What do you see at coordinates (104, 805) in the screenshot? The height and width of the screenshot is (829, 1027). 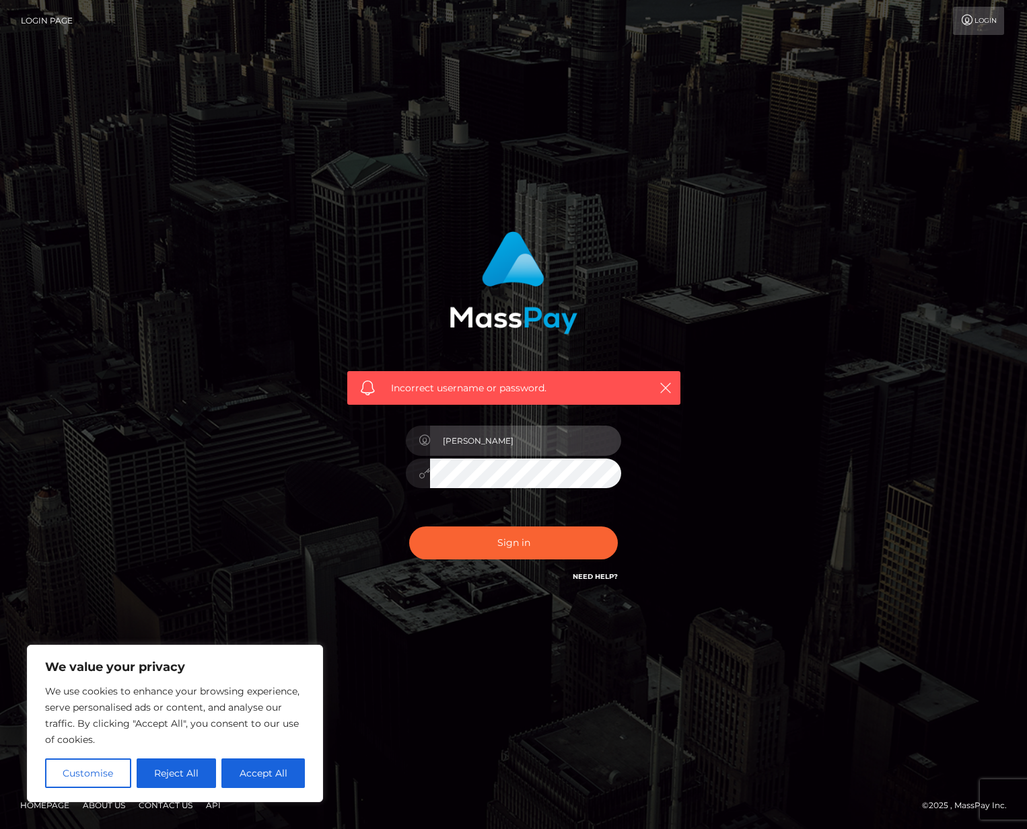 I see `a: About Us` at bounding box center [104, 805].